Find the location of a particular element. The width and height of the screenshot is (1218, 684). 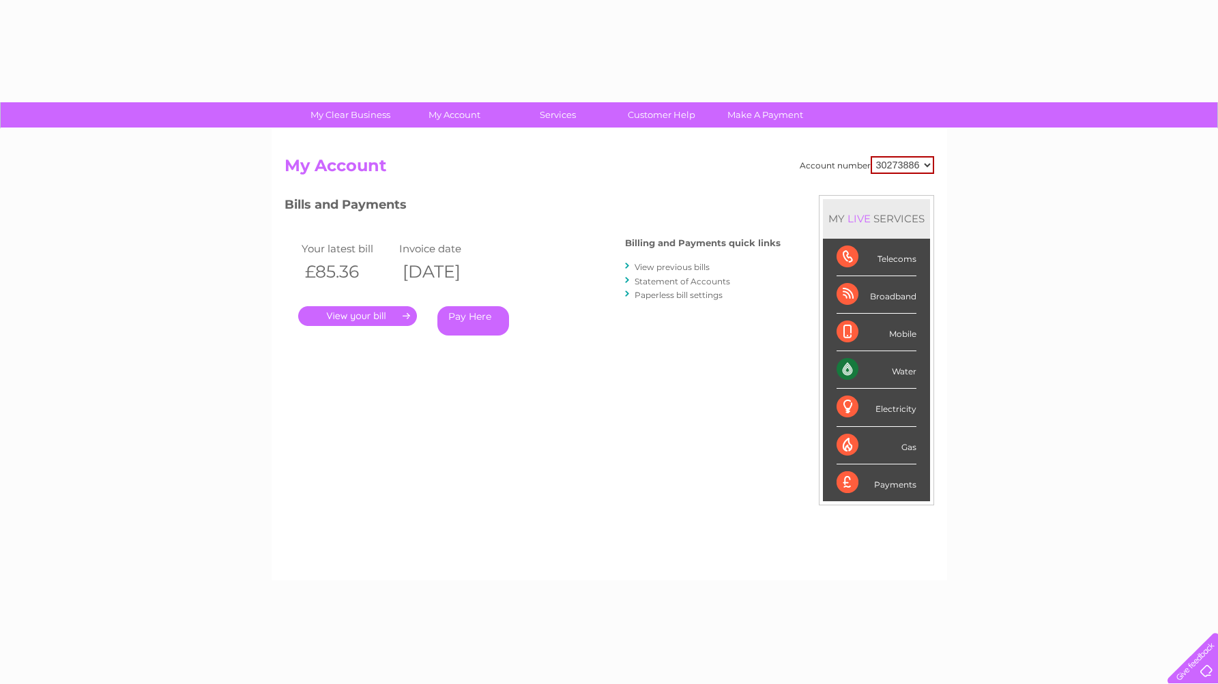

div: Gas is located at coordinates (876, 446).